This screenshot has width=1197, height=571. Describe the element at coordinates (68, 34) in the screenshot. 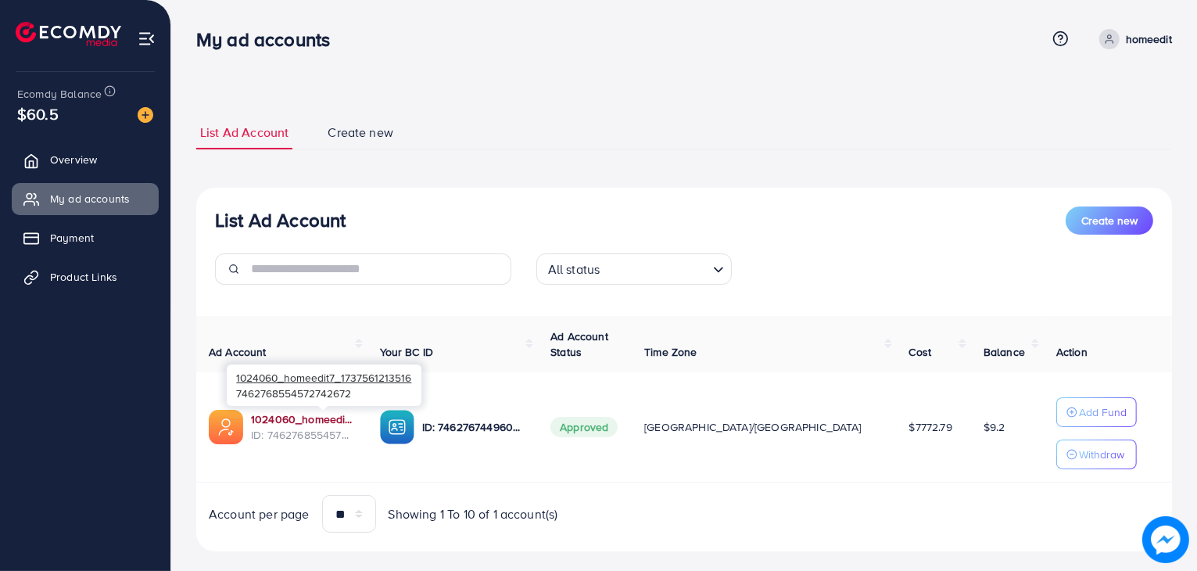

I see `a: logo` at that location.